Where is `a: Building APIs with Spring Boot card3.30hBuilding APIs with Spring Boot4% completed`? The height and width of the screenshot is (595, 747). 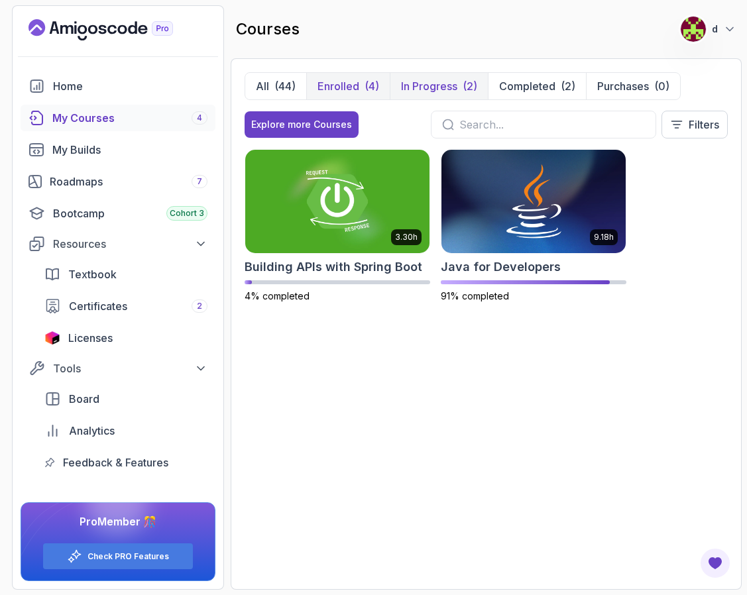
a: Building APIs with Spring Boot card3.30hBuilding APIs with Spring Boot4% completed is located at coordinates (337, 226).